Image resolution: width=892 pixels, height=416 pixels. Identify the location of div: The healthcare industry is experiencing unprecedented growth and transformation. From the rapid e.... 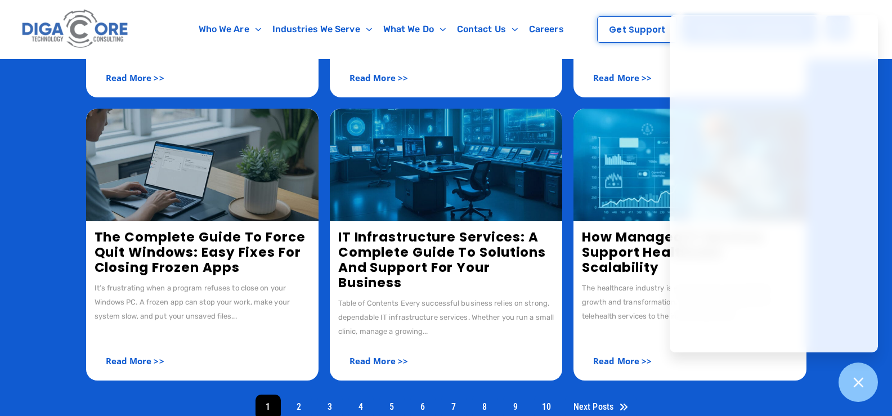
(689, 302).